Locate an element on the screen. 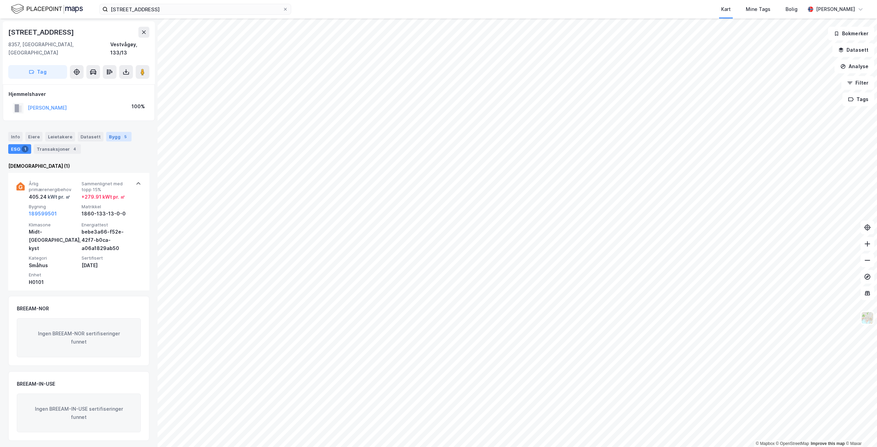 The width and height of the screenshot is (877, 447). div: BREEAM-NOR is located at coordinates (33, 309).